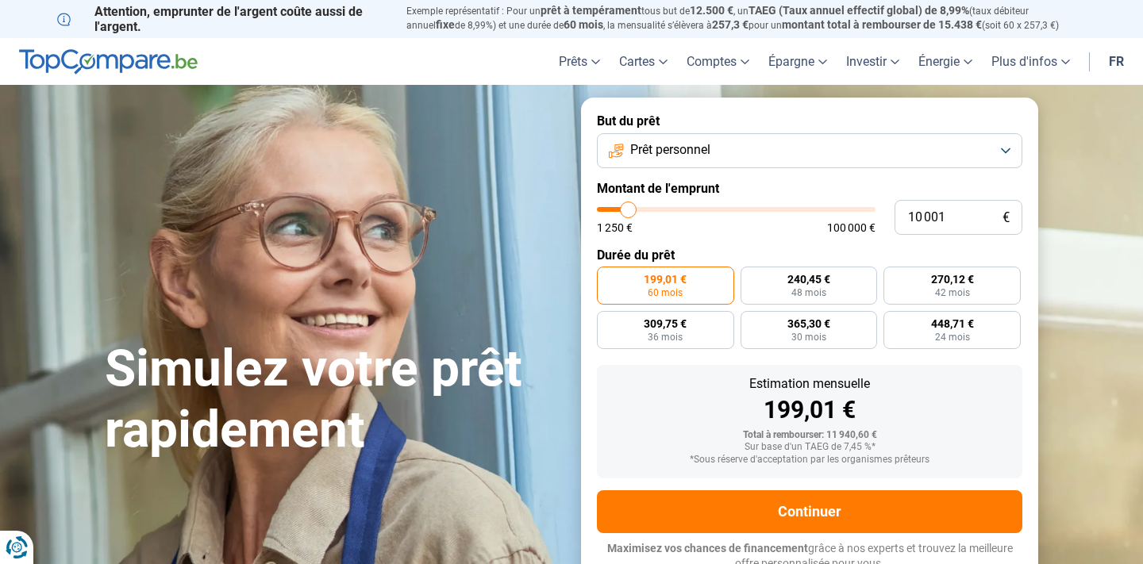  I want to click on a: fr, so click(1116, 61).